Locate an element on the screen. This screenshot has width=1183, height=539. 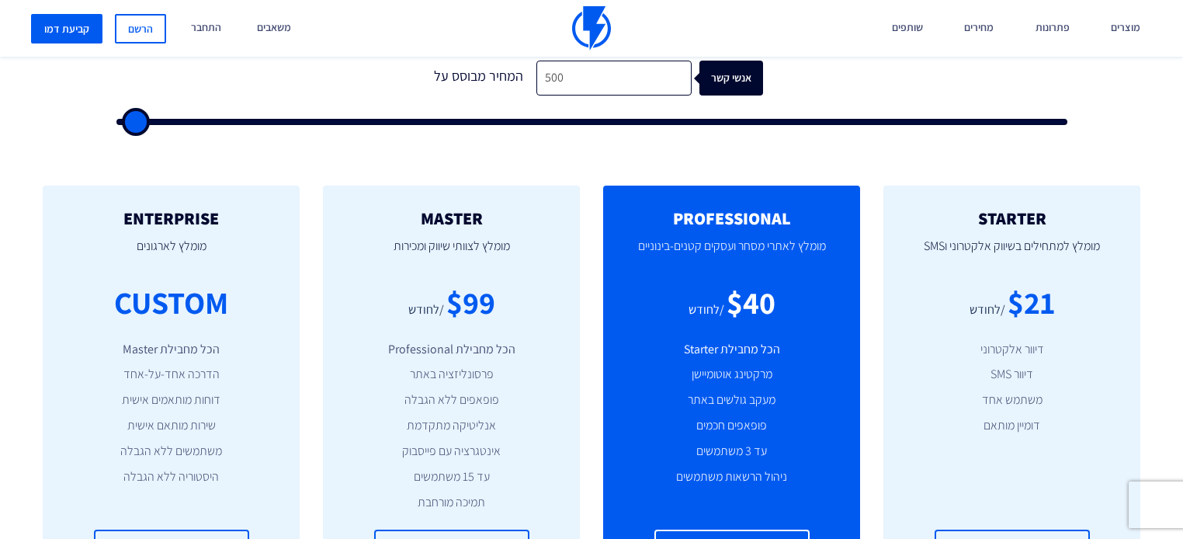
li: דומיין מותאם is located at coordinates (1011, 425).